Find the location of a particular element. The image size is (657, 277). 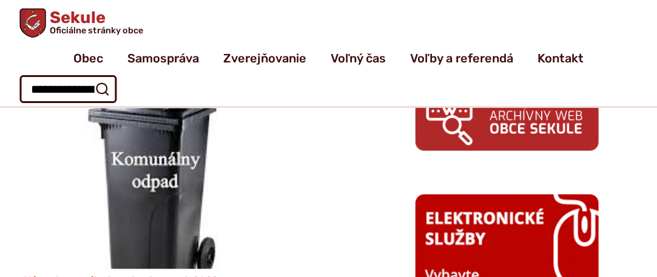

a: Voľný čas is located at coordinates (358, 58).